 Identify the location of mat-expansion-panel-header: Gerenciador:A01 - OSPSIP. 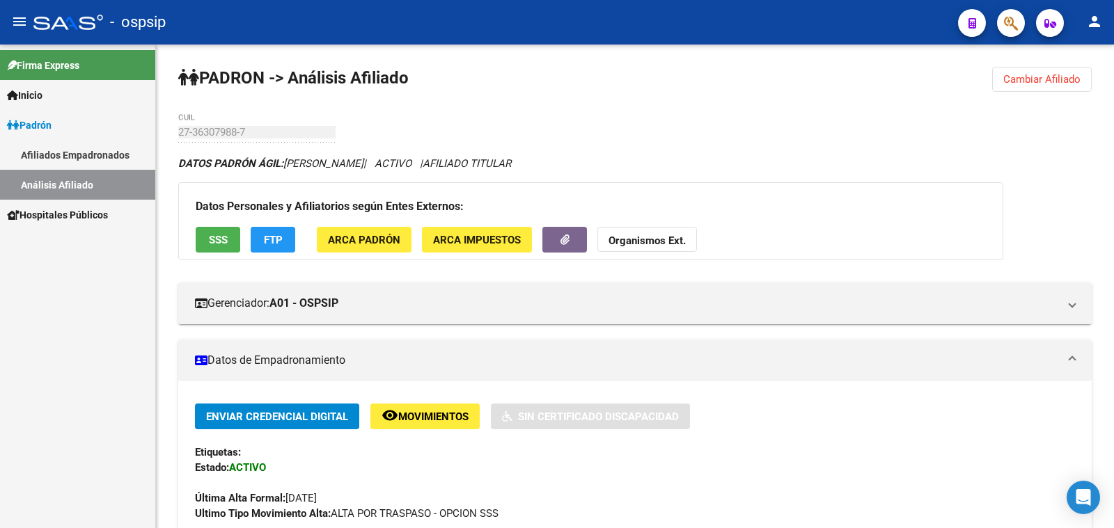
(635, 304).